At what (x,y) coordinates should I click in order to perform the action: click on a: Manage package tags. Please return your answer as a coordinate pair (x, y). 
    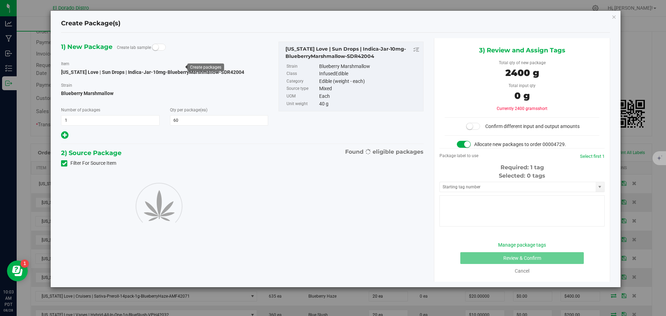
    Looking at the image, I should click on (522, 245).